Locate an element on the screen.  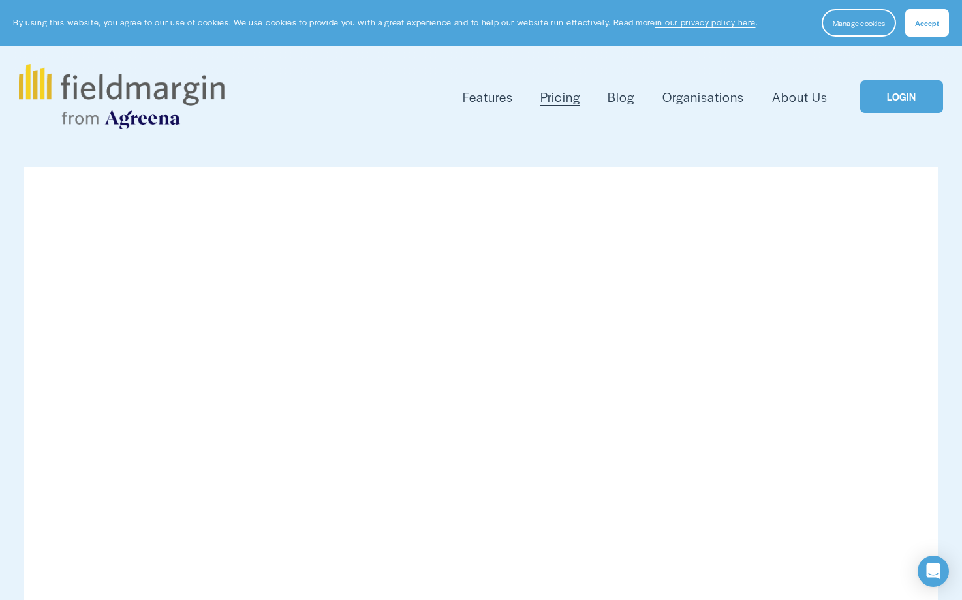
button: Manage cookies is located at coordinates (859, 23).